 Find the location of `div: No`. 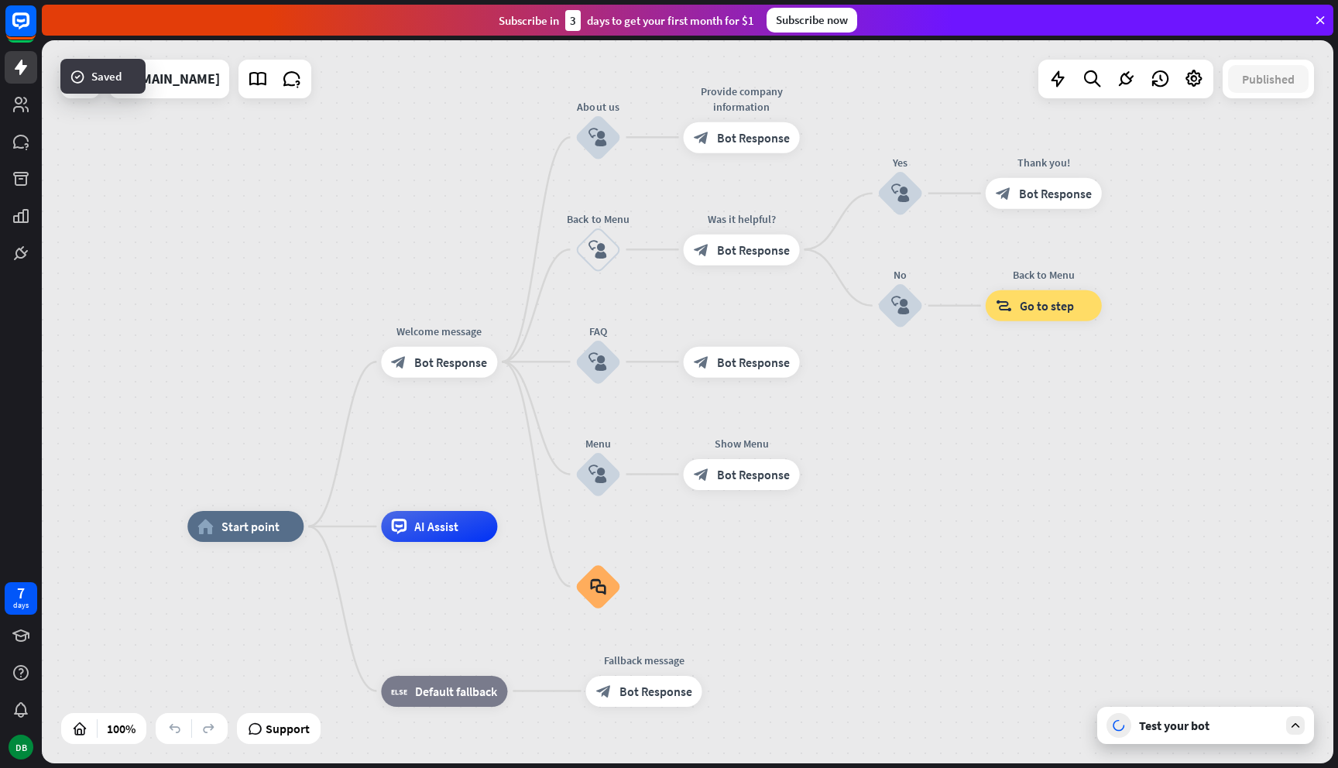

div: No is located at coordinates (901, 275).